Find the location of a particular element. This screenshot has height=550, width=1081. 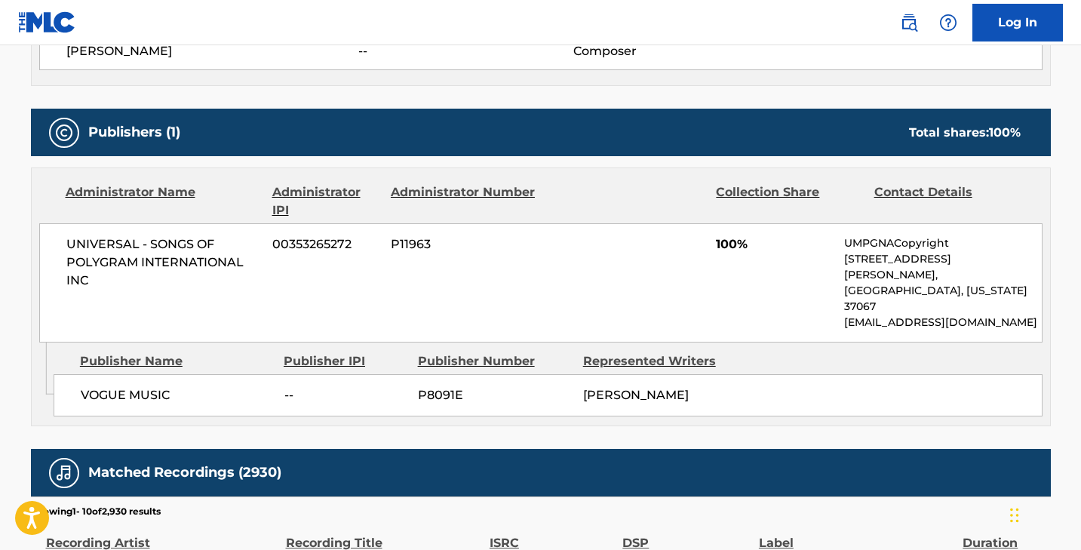

div: Drag is located at coordinates (1014, 515).